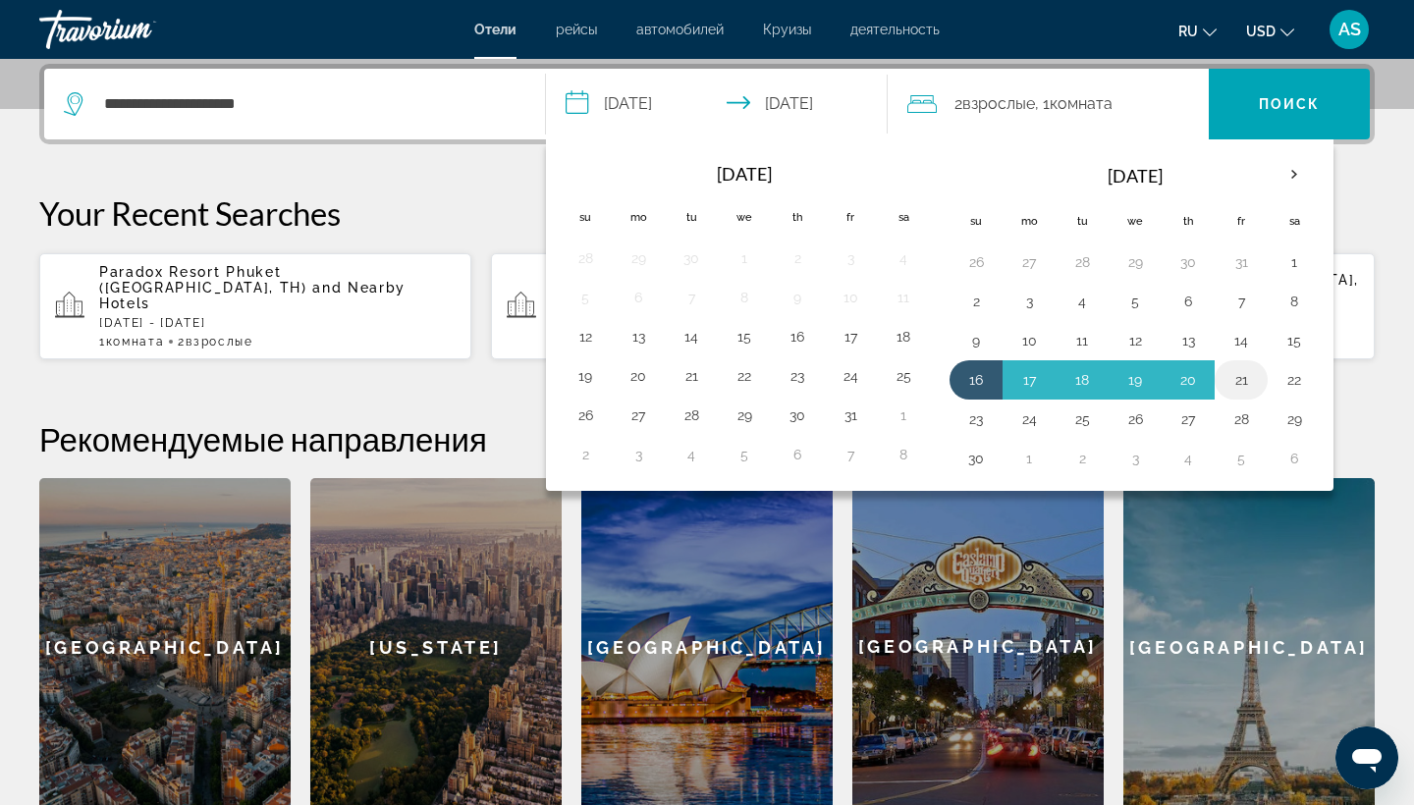 The image size is (1414, 805). Describe the element at coordinates (137, 29) in the screenshot. I see `a: Travorium` at that location.